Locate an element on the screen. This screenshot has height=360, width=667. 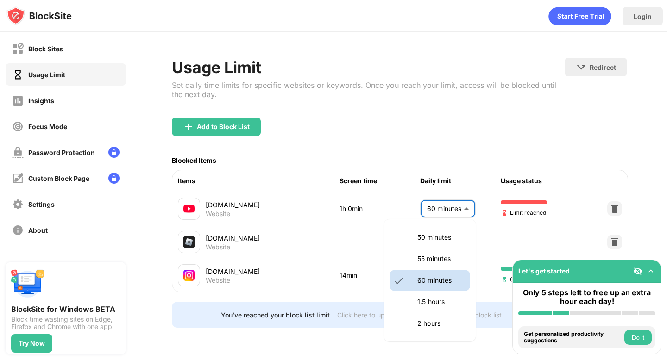
p: 2.5 hours is located at coordinates (441, 345).